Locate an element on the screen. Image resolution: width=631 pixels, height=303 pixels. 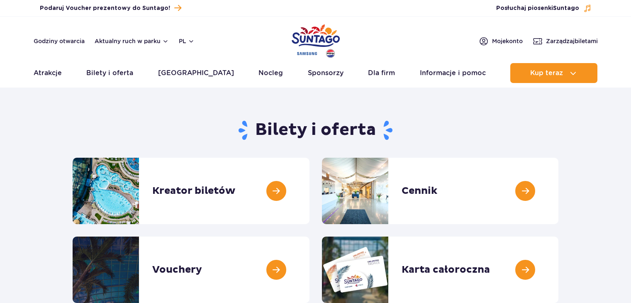
span: Kup teraz is located at coordinates (547, 73).